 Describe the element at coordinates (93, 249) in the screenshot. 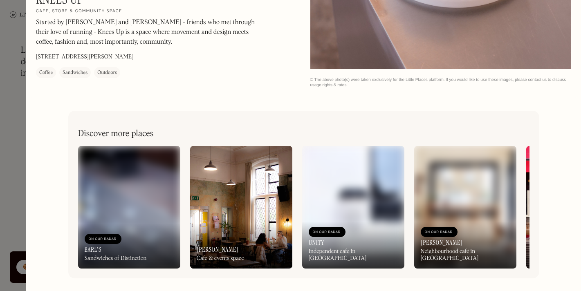

I see `h3: Earl's` at that location.